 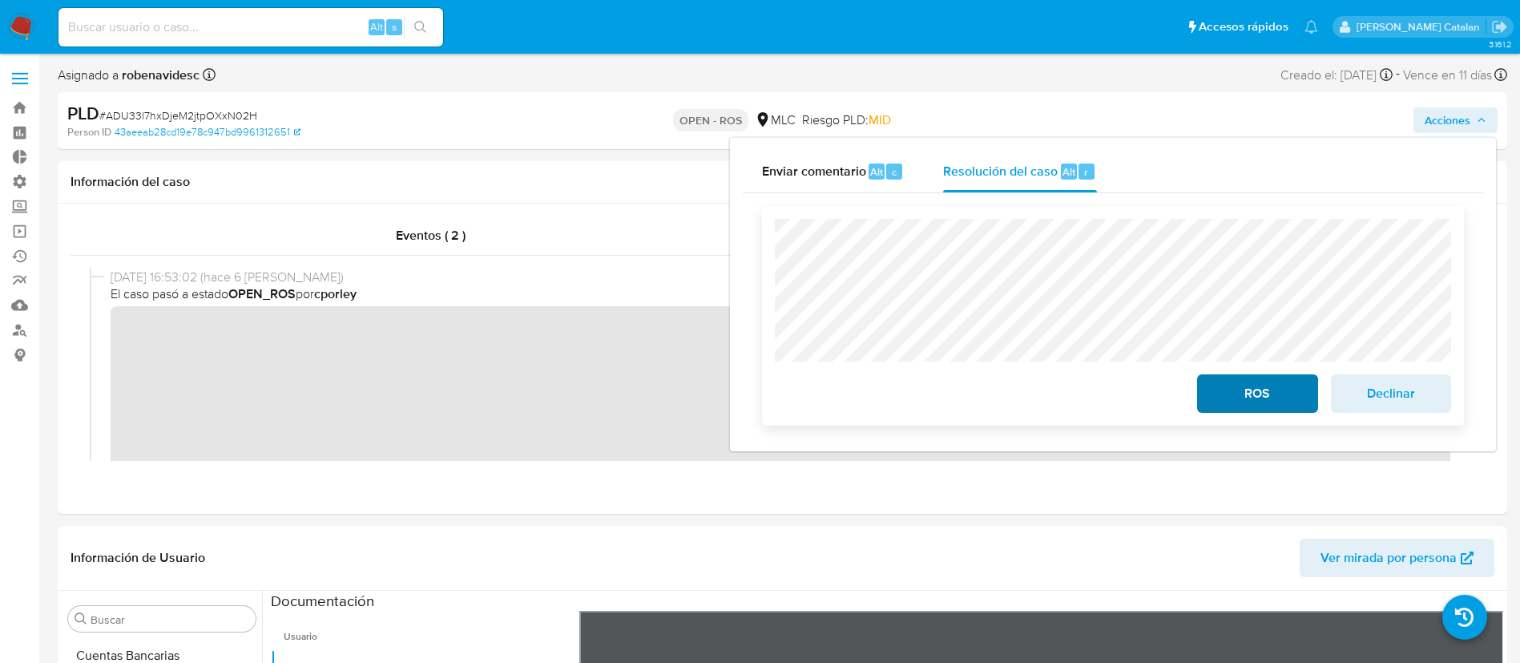 What do you see at coordinates (1258, 394) in the screenshot?
I see `button: ROS` at bounding box center [1258, 394].